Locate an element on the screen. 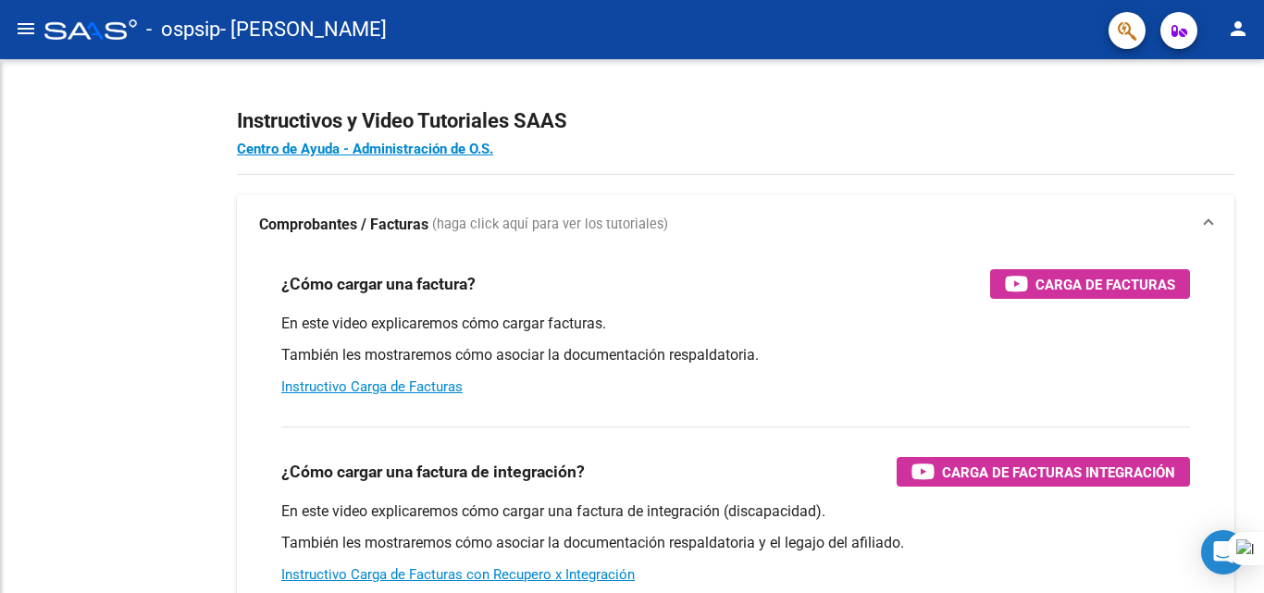  a: Centro de Ayuda - Administración de O.S. is located at coordinates (365, 149).